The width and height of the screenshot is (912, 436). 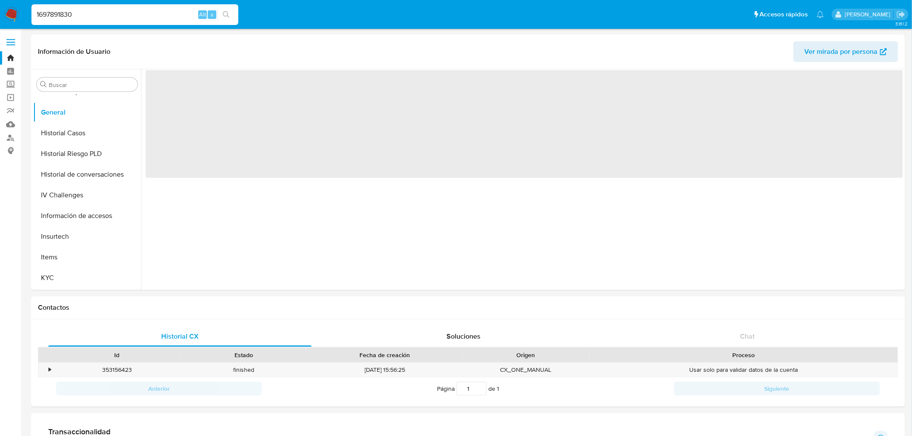 I want to click on input: Buscar, so click(x=91, y=85).